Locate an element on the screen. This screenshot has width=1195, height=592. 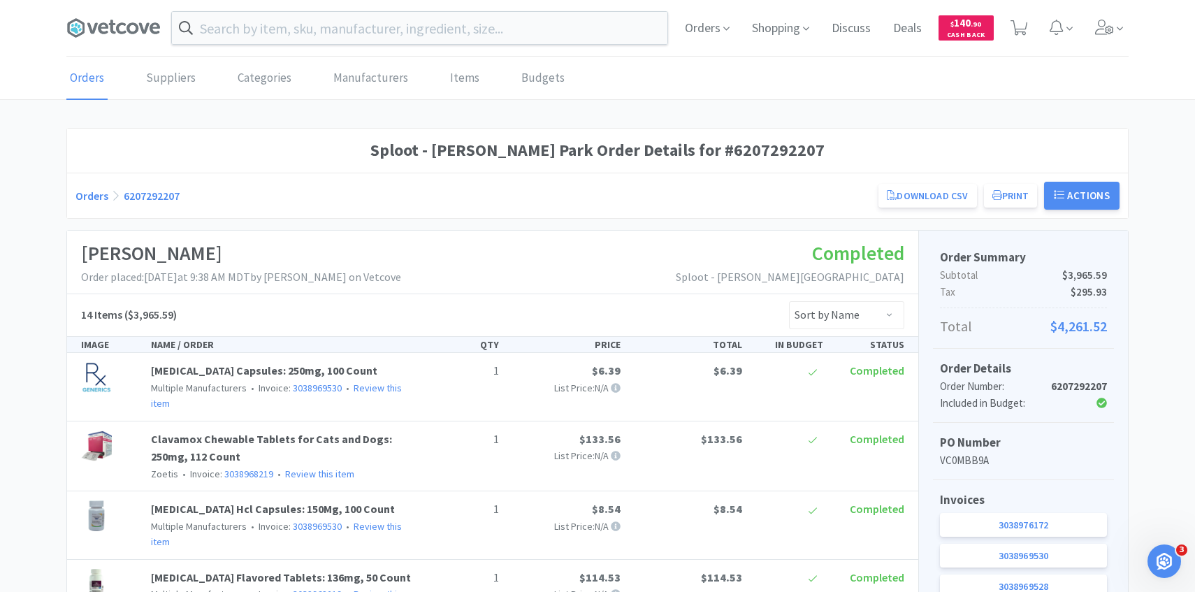
h5: Invoices is located at coordinates (1023, 500).